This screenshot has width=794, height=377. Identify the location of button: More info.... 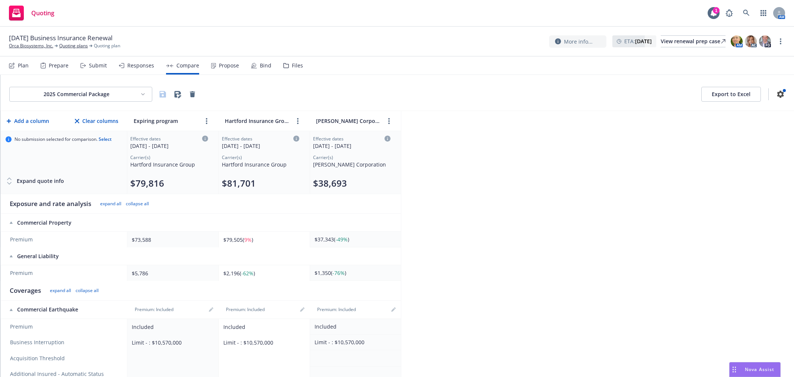
(578, 41).